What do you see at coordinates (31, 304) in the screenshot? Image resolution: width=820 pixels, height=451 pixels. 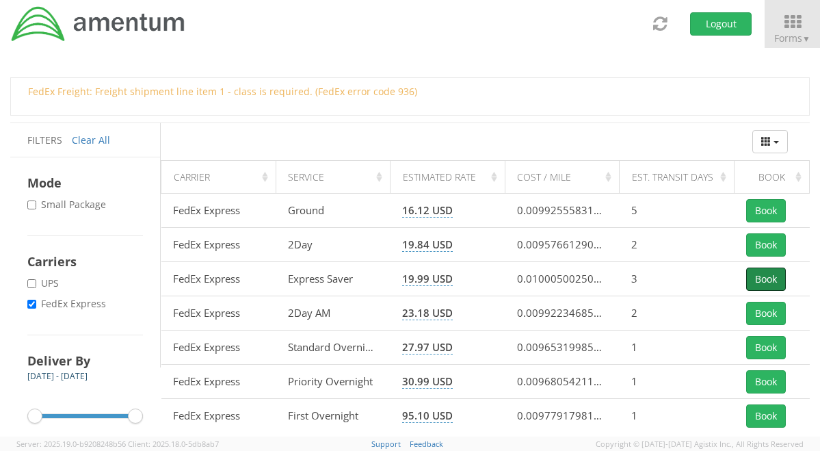 I see `input: FedEx Express` at bounding box center [31, 304].